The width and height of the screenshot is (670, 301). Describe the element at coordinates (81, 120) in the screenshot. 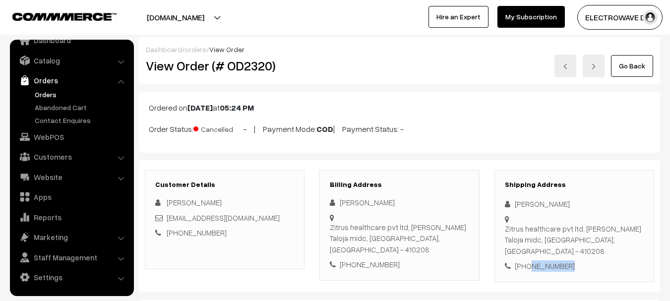

I see `a: Contact Enquires` at that location.